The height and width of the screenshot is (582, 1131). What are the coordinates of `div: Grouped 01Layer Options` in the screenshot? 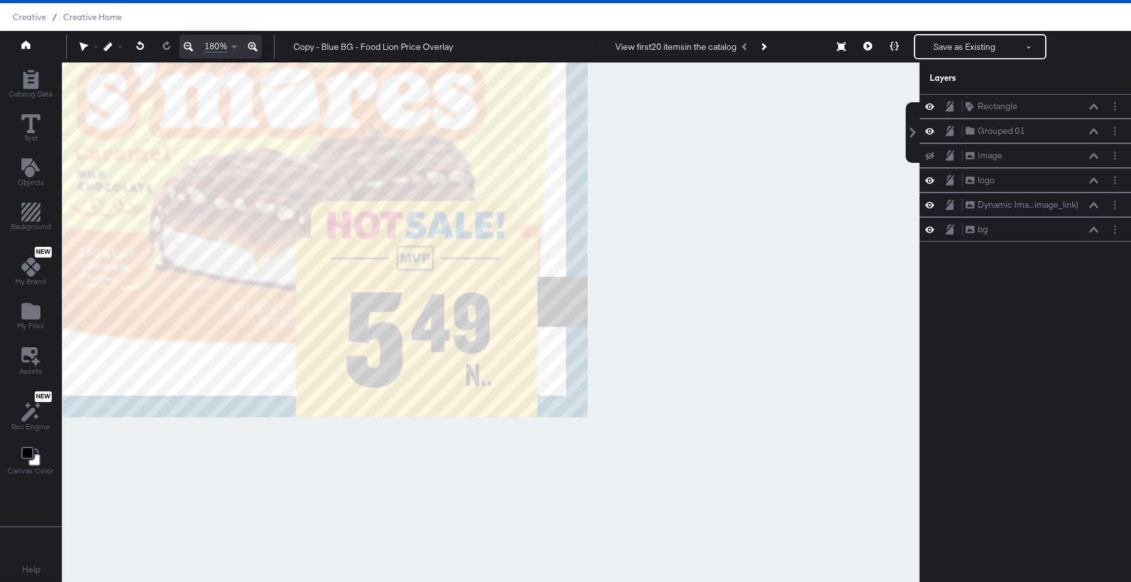 It's located at (1025, 131).